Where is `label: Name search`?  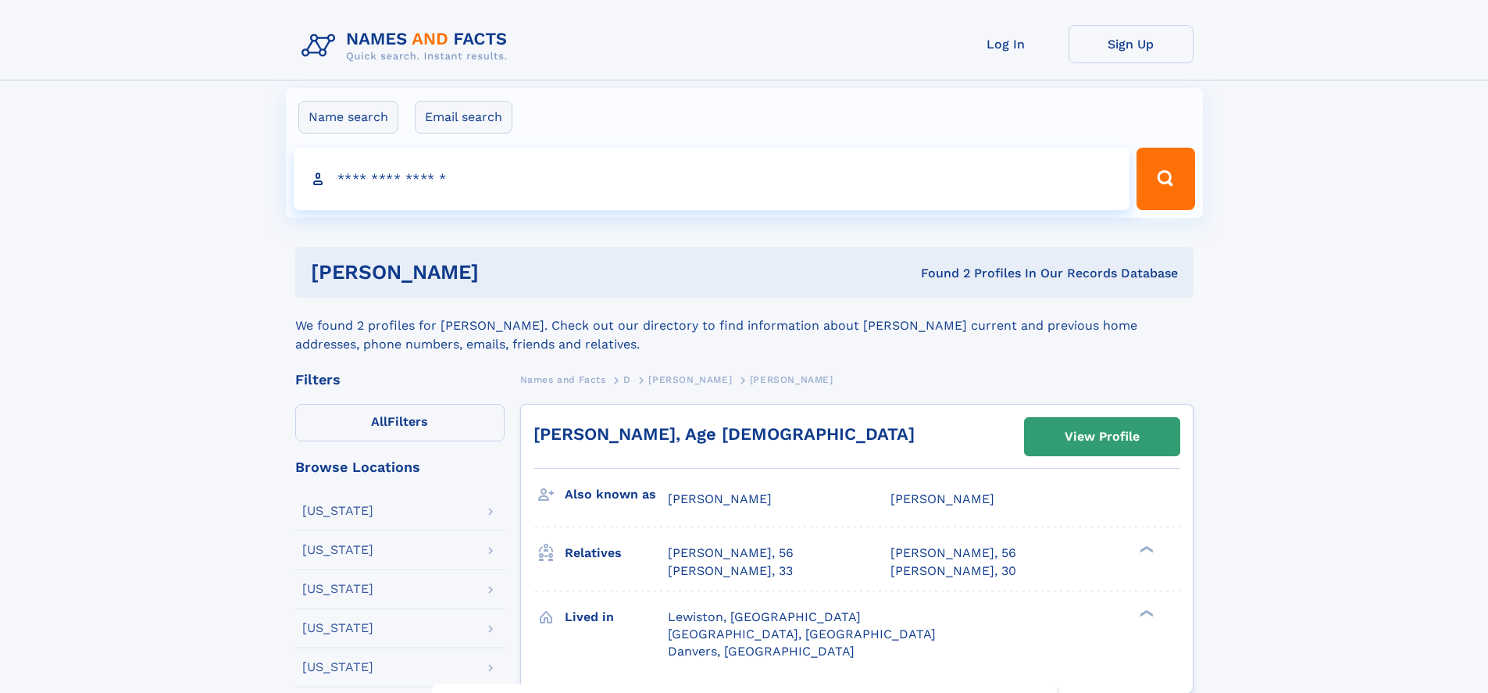 label: Name search is located at coordinates (348, 117).